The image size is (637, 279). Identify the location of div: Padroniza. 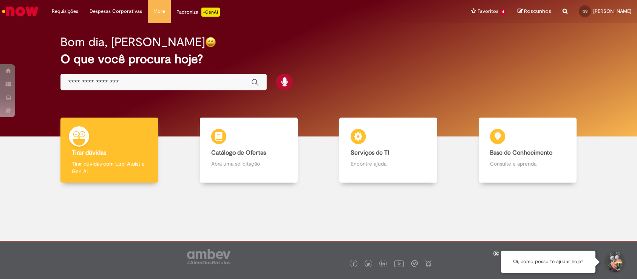
(198, 12).